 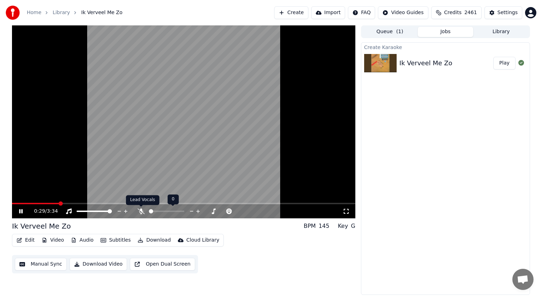 What do you see at coordinates (328, 13) in the screenshot?
I see `button: Import` at bounding box center [328, 13].